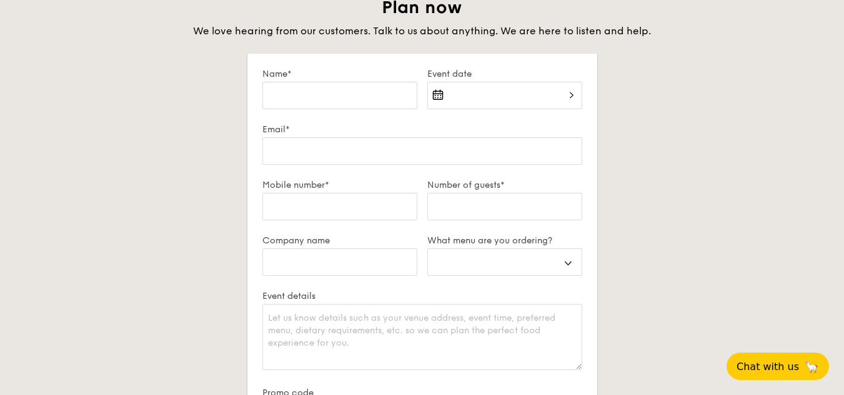 This screenshot has width=844, height=395. Describe the element at coordinates (505, 185) in the screenshot. I see `label: Number of guests*` at that location.